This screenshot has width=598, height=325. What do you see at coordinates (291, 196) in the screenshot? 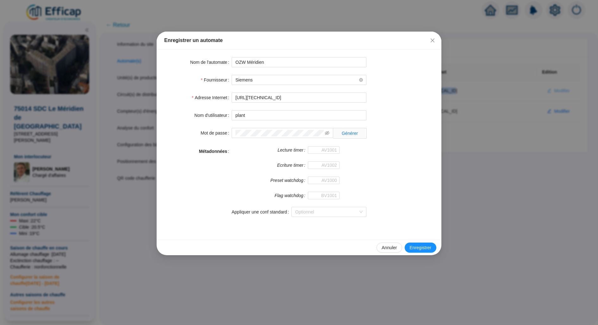
I see `label: Flag watchdog` at bounding box center [291, 196].